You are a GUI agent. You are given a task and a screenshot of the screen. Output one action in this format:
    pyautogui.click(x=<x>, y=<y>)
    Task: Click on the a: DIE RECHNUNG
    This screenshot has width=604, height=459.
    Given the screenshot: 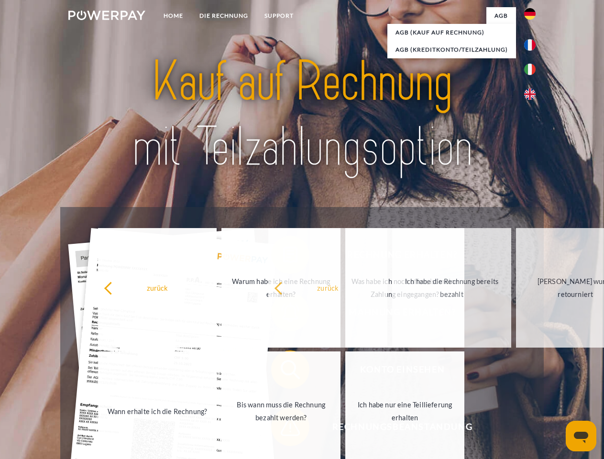 What is the action you would take?
    pyautogui.click(x=224, y=16)
    